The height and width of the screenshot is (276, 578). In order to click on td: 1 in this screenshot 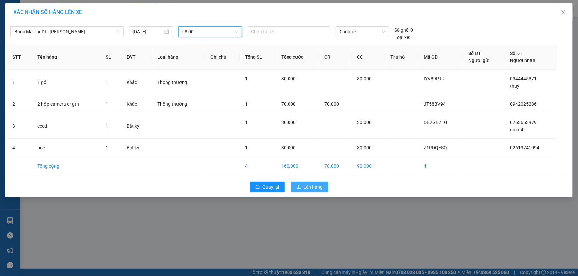, I will do `click(20, 82)`.